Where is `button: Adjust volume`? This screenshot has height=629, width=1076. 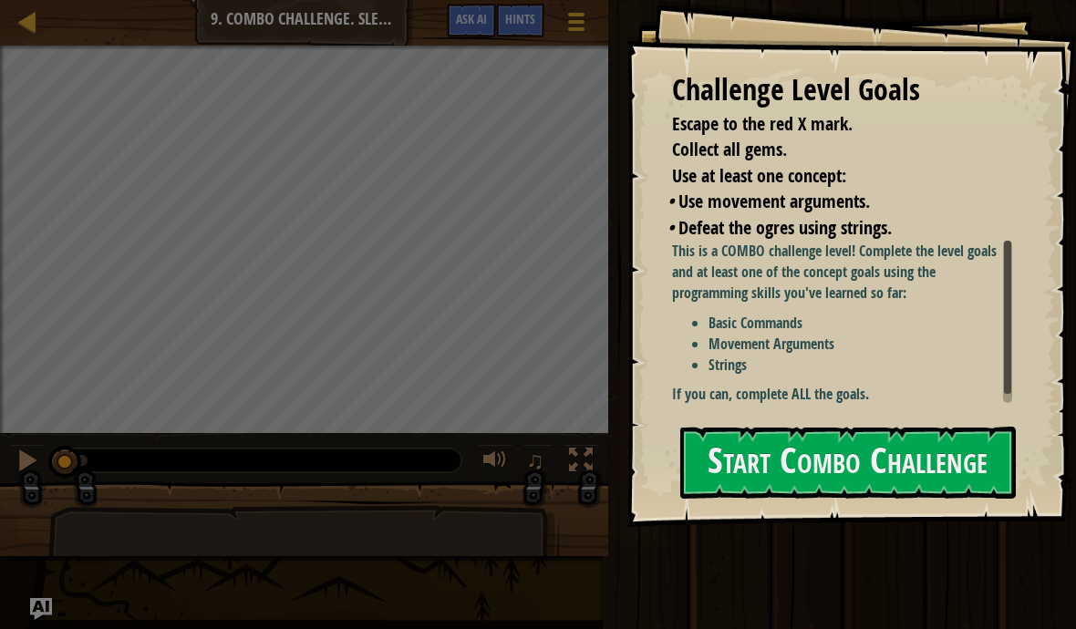 button: Adjust volume is located at coordinates (495, 462).